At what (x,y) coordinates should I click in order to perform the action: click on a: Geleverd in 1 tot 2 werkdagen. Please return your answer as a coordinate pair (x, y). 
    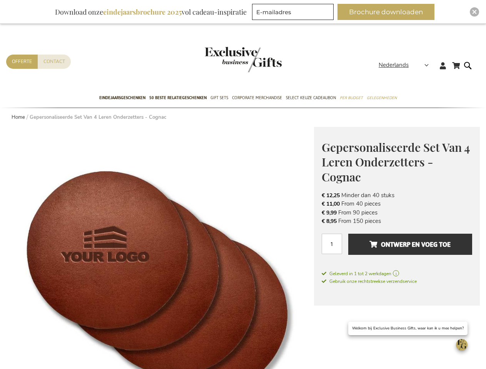
    Looking at the image, I should click on (397, 274).